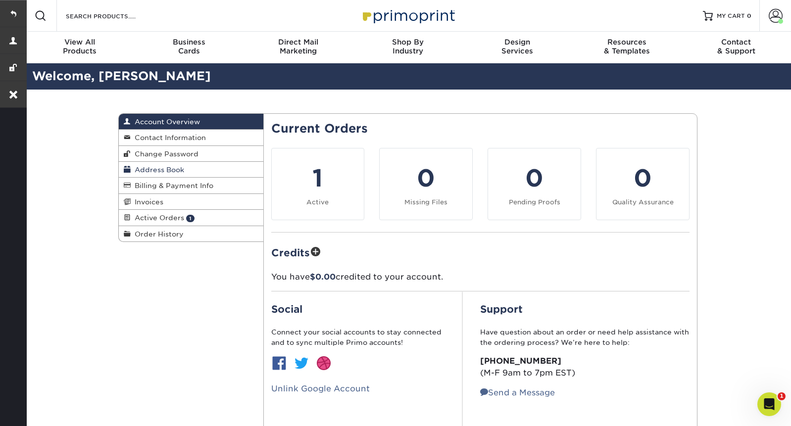  I want to click on div: 1, so click(318, 178).